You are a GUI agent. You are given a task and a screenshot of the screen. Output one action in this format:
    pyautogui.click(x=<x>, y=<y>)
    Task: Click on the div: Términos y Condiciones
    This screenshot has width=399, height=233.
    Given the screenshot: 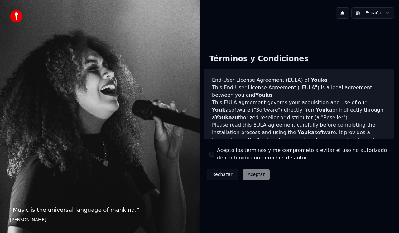 What is the action you would take?
    pyautogui.click(x=259, y=59)
    